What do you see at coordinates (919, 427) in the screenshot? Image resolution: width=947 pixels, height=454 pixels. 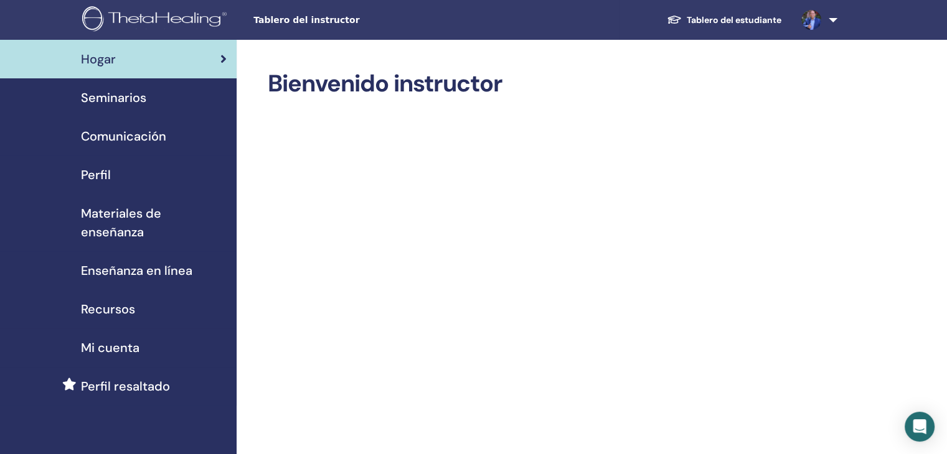 I see `div: Open Intercom Messenger` at bounding box center [919, 427].